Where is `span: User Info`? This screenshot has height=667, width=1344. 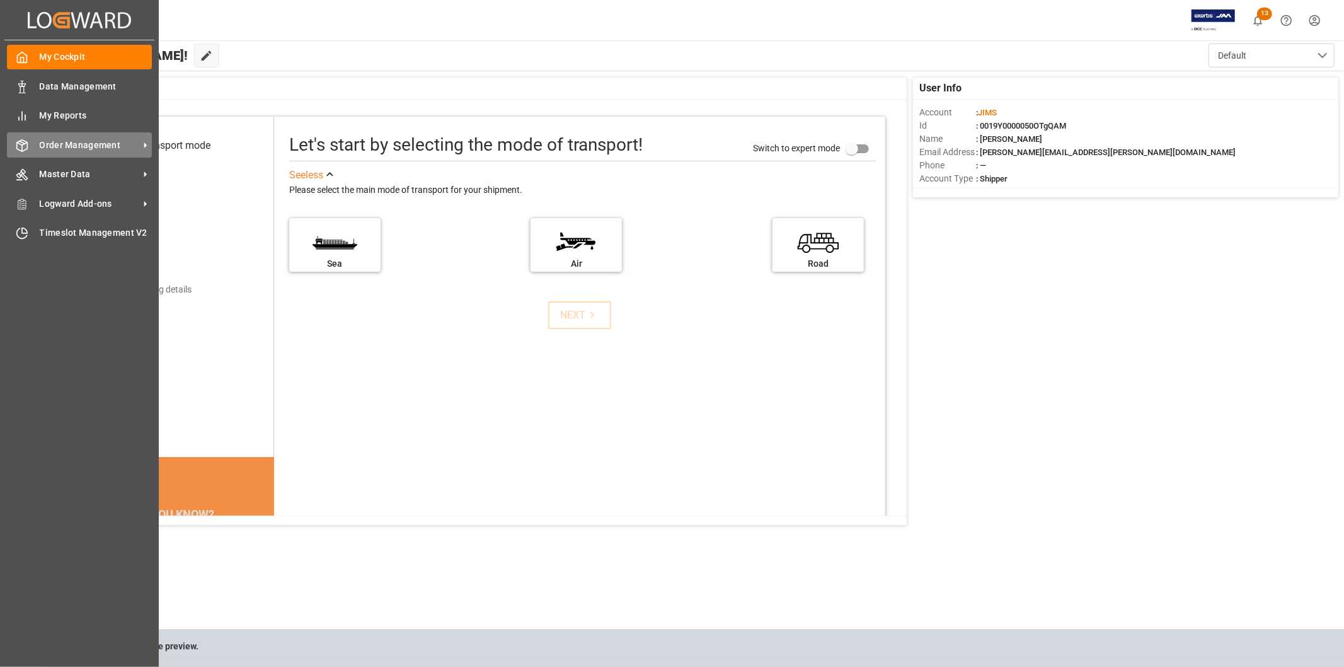
span: User Info is located at coordinates (940, 88).